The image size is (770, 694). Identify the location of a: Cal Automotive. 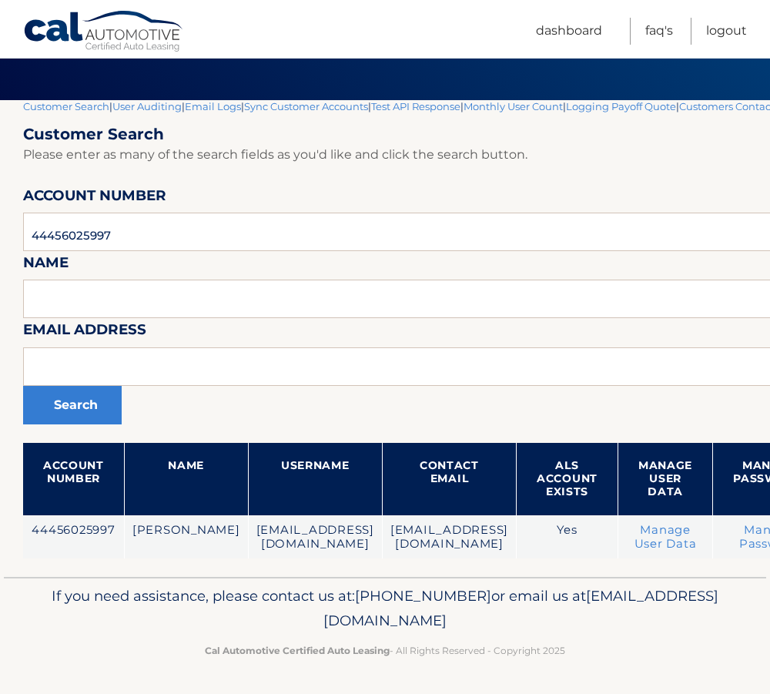
(104, 32).